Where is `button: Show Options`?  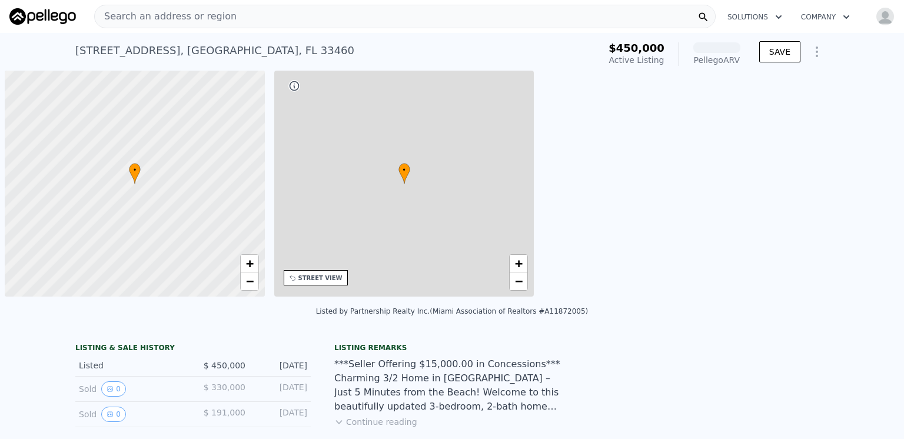 button: Show Options is located at coordinates (817, 52).